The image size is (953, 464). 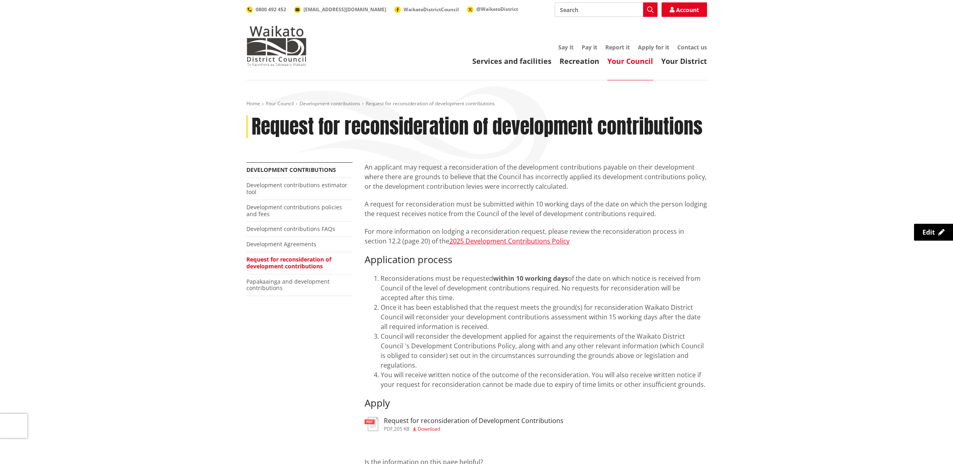 What do you see at coordinates (653, 47) in the screenshot?
I see `a: Apply for it` at bounding box center [653, 47].